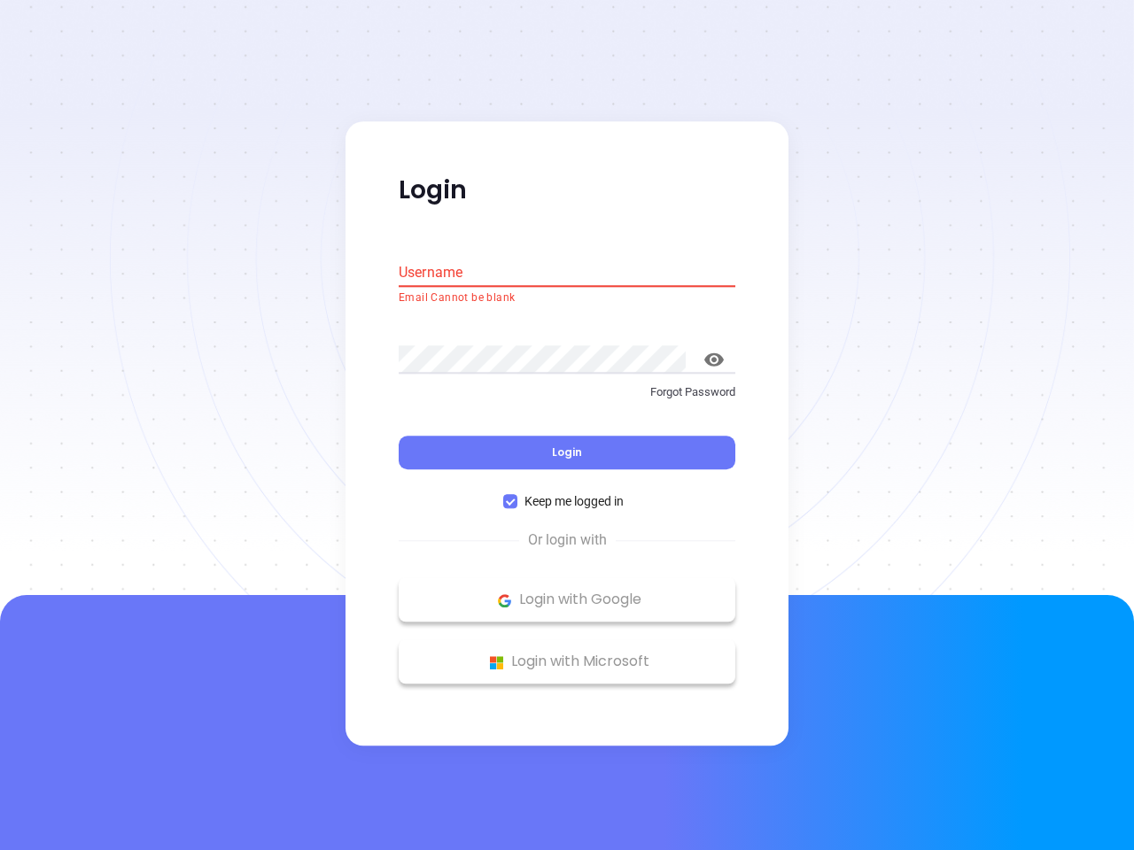 The image size is (1134, 850). What do you see at coordinates (496, 662) in the screenshot?
I see `img: Microsoft Logo` at bounding box center [496, 662].